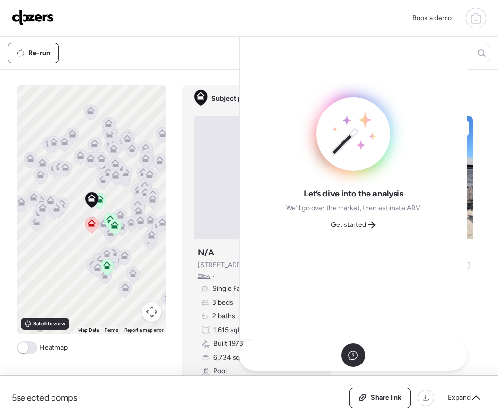 This screenshot has height=420, width=498. I want to click on img: Logo, so click(33, 17).